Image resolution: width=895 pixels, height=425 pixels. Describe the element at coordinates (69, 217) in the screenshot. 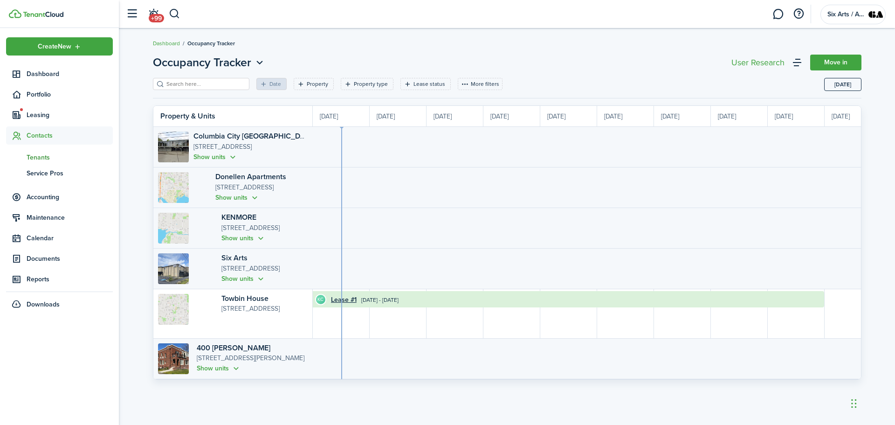

I see `span: Maintenance` at that location.